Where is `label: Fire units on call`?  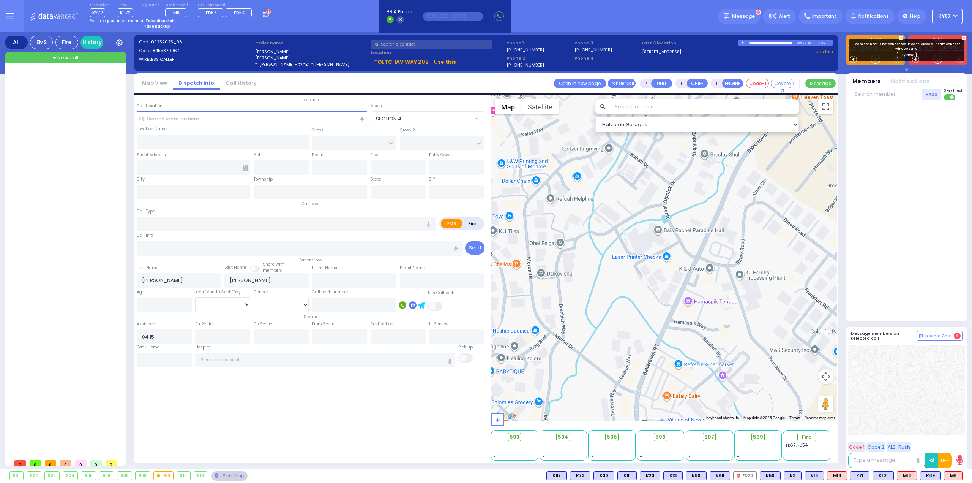 label: Fire units on call is located at coordinates (226, 5).